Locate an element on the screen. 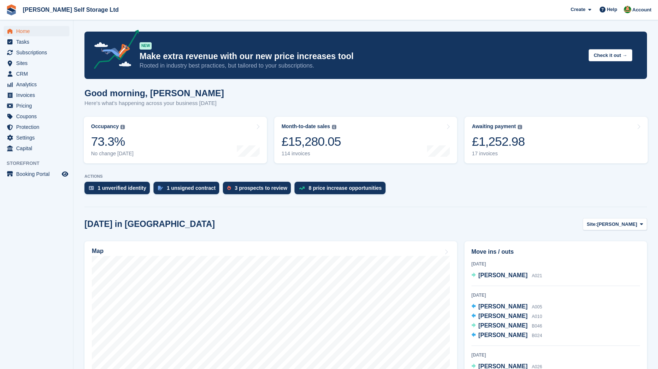  div: Occupancy is located at coordinates (105, 126).